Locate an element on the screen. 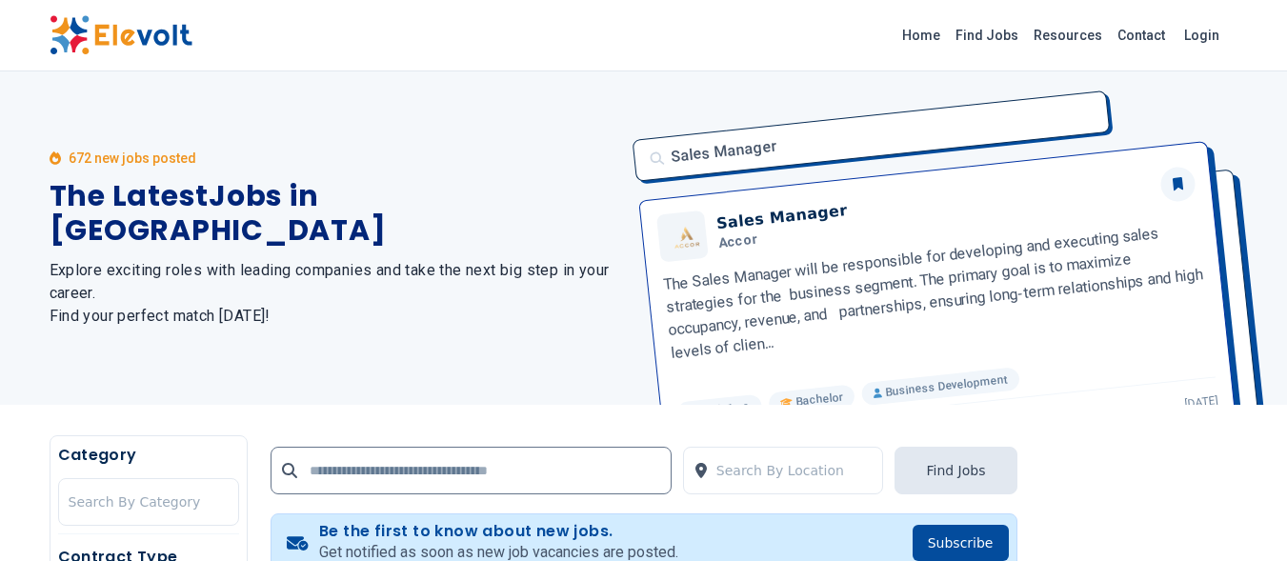  p: 672 new jobs posted is located at coordinates (132, 158).